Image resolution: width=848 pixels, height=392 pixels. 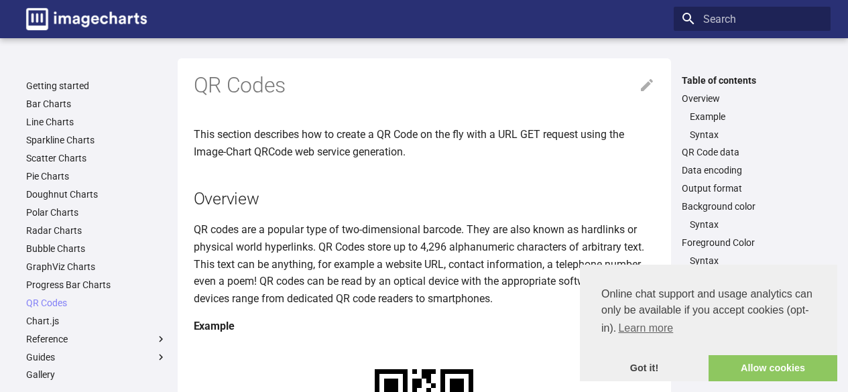 What do you see at coordinates (96, 212) in the screenshot?
I see `a: Polar Charts` at bounding box center [96, 212].